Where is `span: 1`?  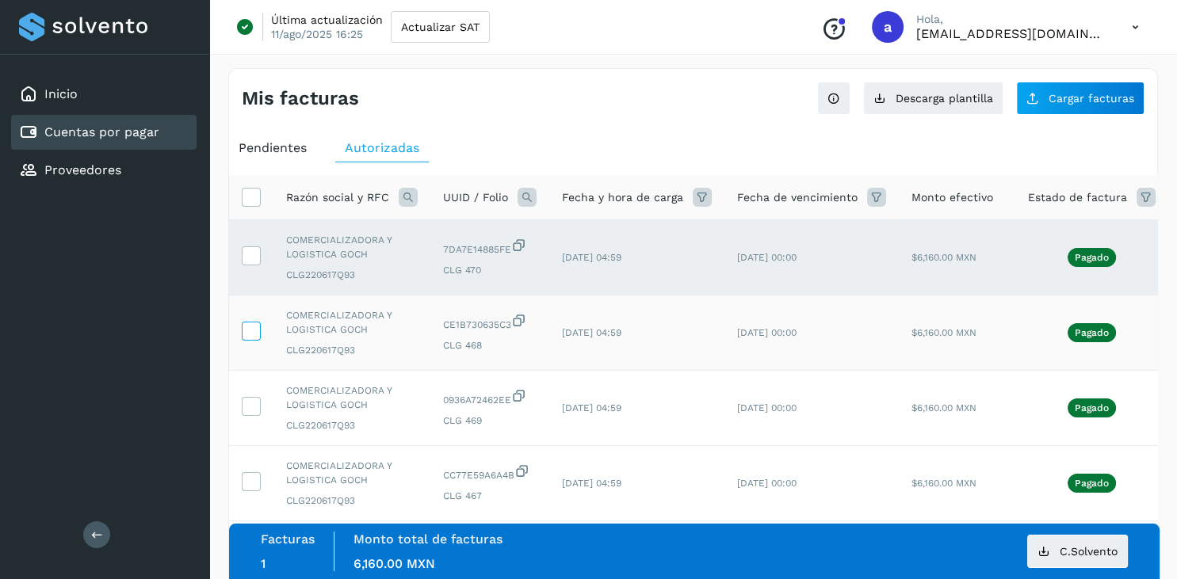 span: 1 is located at coordinates (263, 563).